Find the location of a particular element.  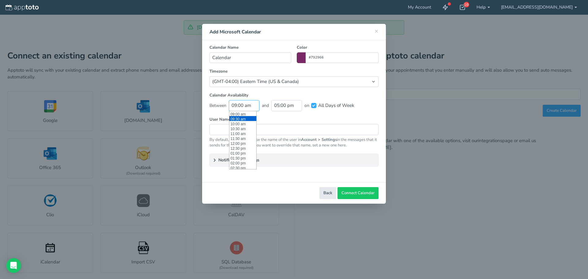

li: 01:30 pm is located at coordinates (243, 158).